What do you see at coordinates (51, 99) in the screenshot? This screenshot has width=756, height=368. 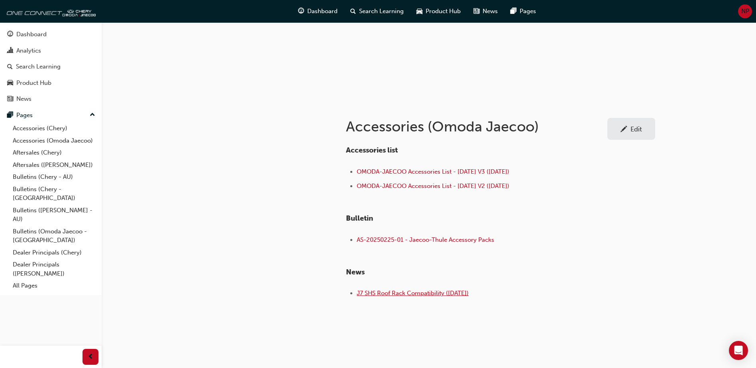 I see `a: News` at bounding box center [51, 99].